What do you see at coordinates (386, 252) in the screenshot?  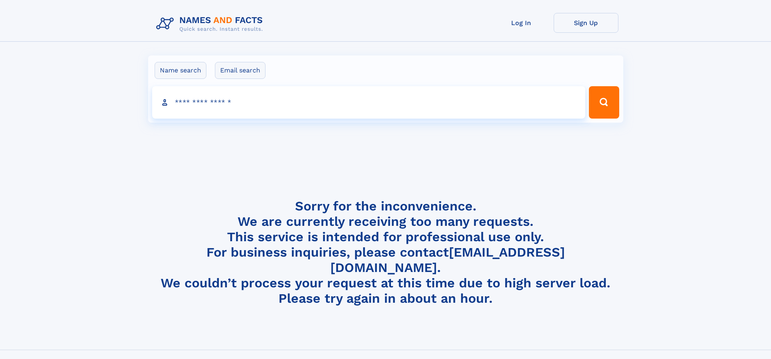 I see `h4: Sorry for the inconvenience. We are currently receiving too many requests. This service is intend...` at bounding box center [386, 252].